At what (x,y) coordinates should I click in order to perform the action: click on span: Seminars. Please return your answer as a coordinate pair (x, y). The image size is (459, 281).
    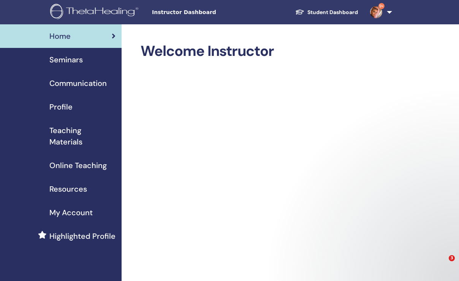
    Looking at the image, I should click on (66, 60).